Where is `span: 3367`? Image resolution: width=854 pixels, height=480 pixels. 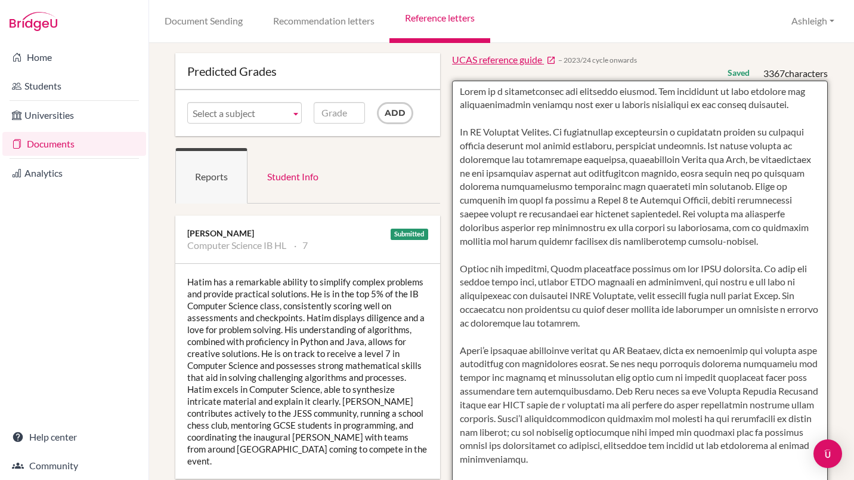
span: 3367 is located at coordinates (774, 73).